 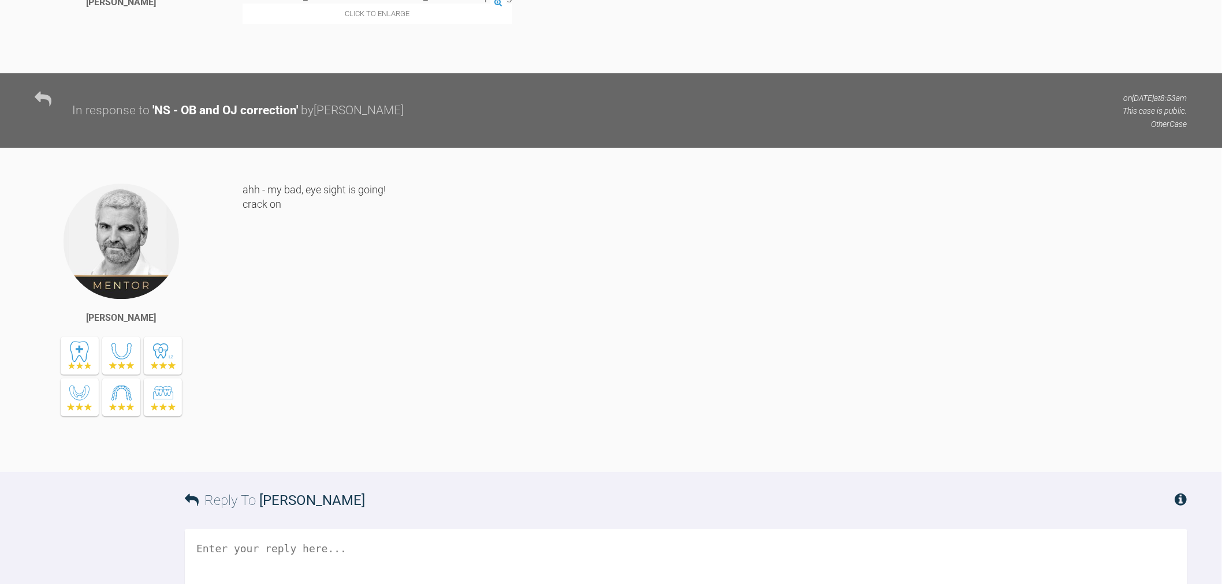 I want to click on span: Click to enlarge, so click(x=377, y=13).